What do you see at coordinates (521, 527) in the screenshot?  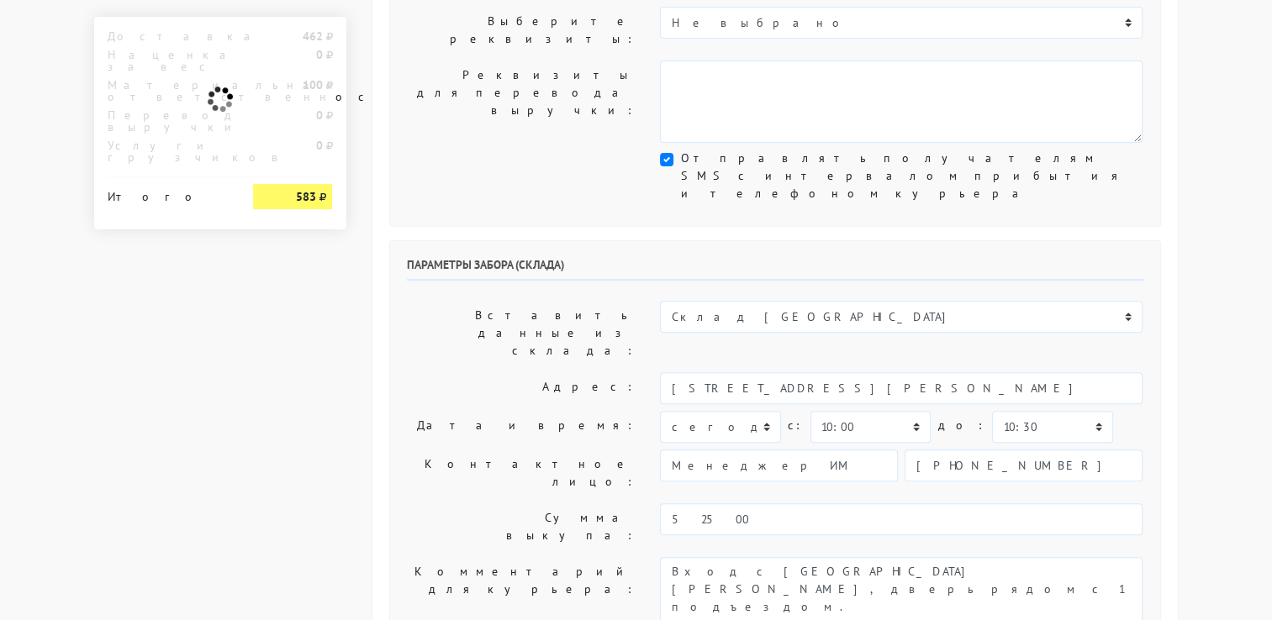 I see `label: Сумма выкупа:` at bounding box center [521, 527].